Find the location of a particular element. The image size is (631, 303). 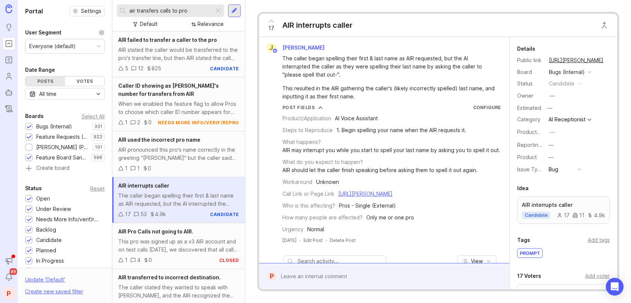

div: Tags is located at coordinates (524, 240).